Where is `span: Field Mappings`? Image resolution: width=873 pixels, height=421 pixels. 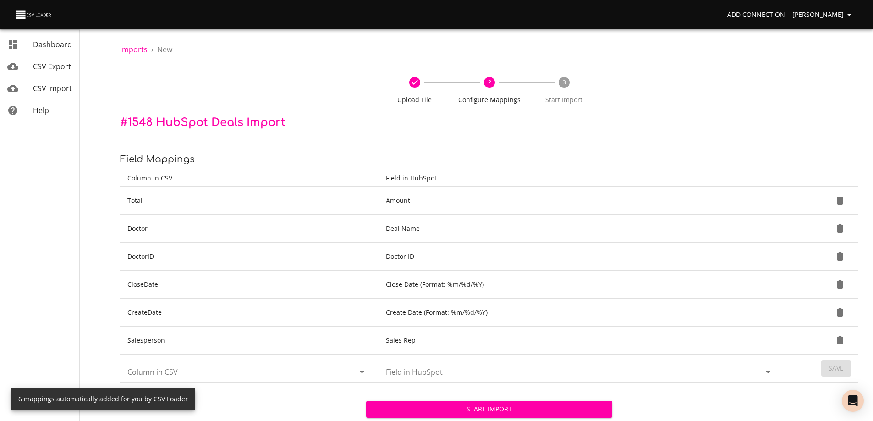
span: Field Mappings is located at coordinates (157, 159).